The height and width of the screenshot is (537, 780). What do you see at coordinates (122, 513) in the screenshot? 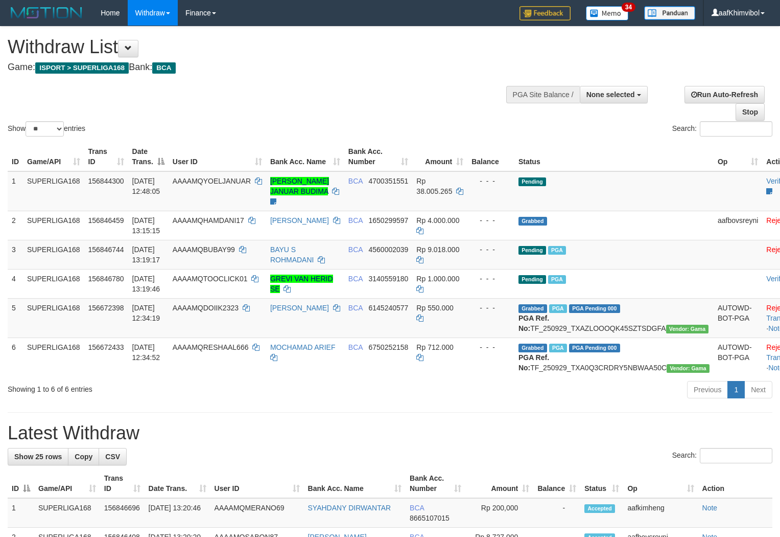
I see `td: 156846696` at bounding box center [122, 513].